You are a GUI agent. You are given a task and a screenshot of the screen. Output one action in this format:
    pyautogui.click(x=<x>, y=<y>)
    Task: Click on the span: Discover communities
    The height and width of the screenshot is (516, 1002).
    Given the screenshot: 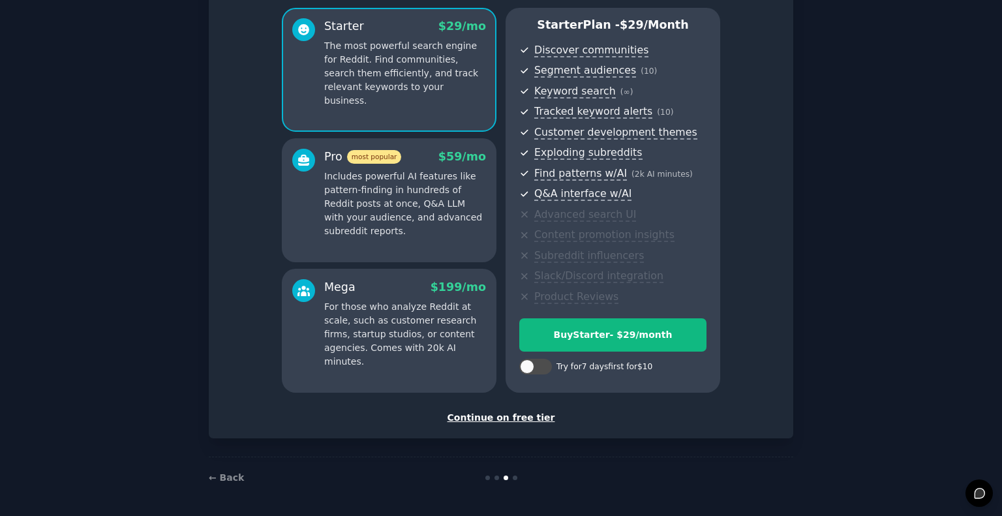 What is the action you would take?
    pyautogui.click(x=591, y=50)
    